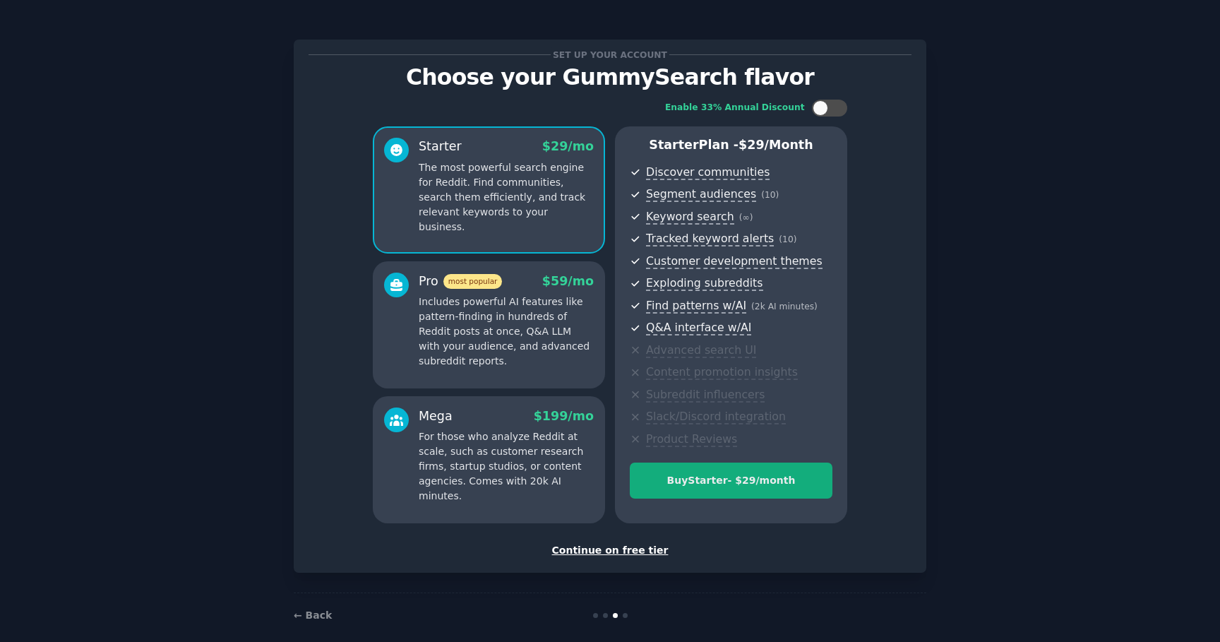 The image size is (1220, 642). What do you see at coordinates (436, 416) in the screenshot?
I see `div: Mega` at bounding box center [436, 416].